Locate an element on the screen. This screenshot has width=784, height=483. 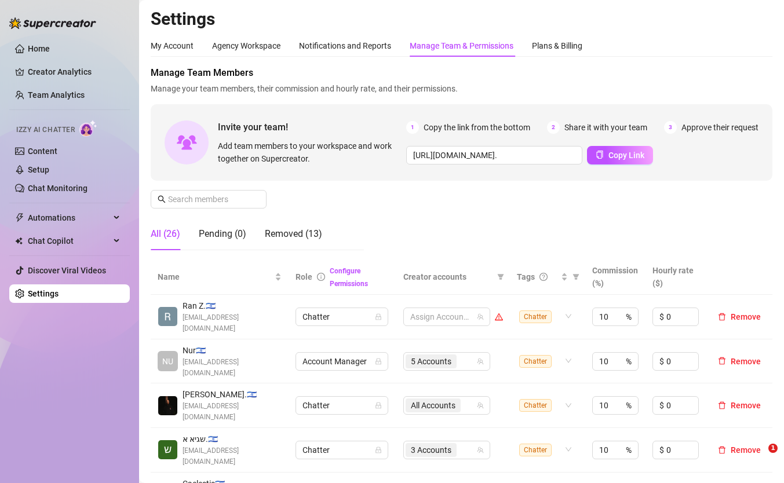
span: search is located at coordinates (162, 199).